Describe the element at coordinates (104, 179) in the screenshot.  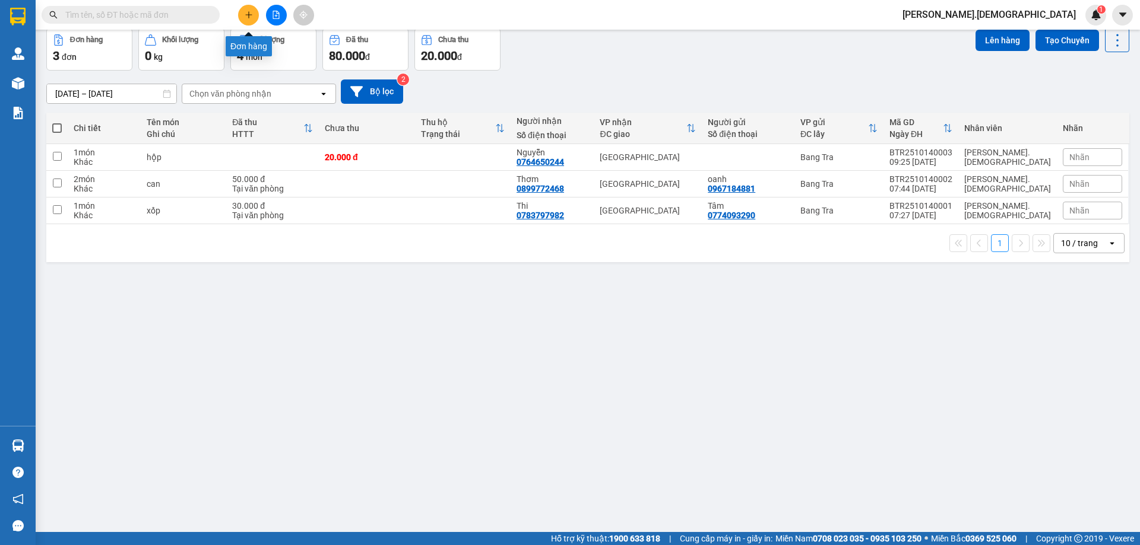
I see `div: 2 món` at that location.